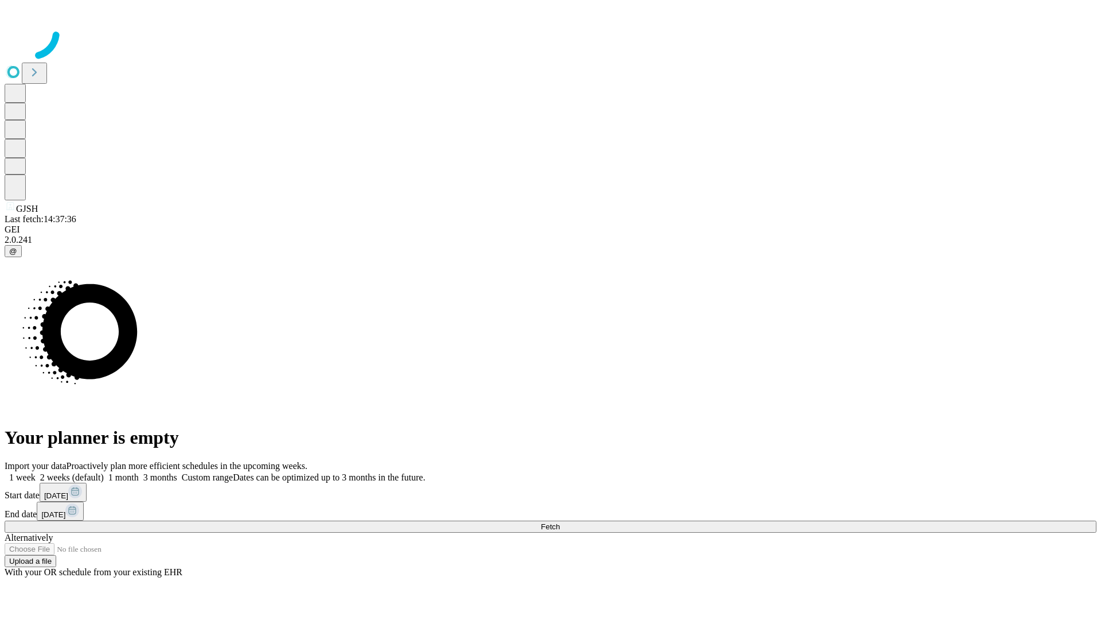 Image resolution: width=1101 pixels, height=620 pixels. I want to click on span: With your OR schedule from your existing EHR, so click(94, 571).